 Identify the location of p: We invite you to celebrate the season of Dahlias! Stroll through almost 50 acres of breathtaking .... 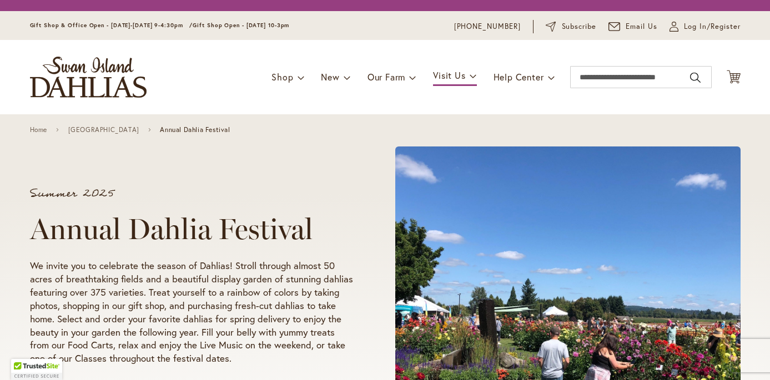
(191, 312).